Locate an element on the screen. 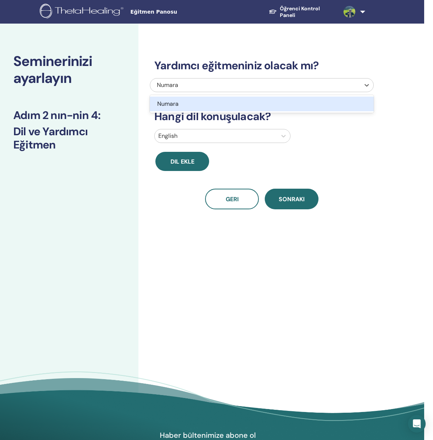 The width and height of the screenshot is (433, 440). button: Geri is located at coordinates (232, 199).